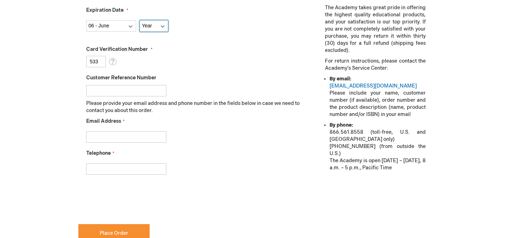 The height and width of the screenshot is (238, 513). Describe the element at coordinates (375, 29) in the screenshot. I see `p: The Academy takes great pride in offering the highest quality educational products, and your sati...` at that location.